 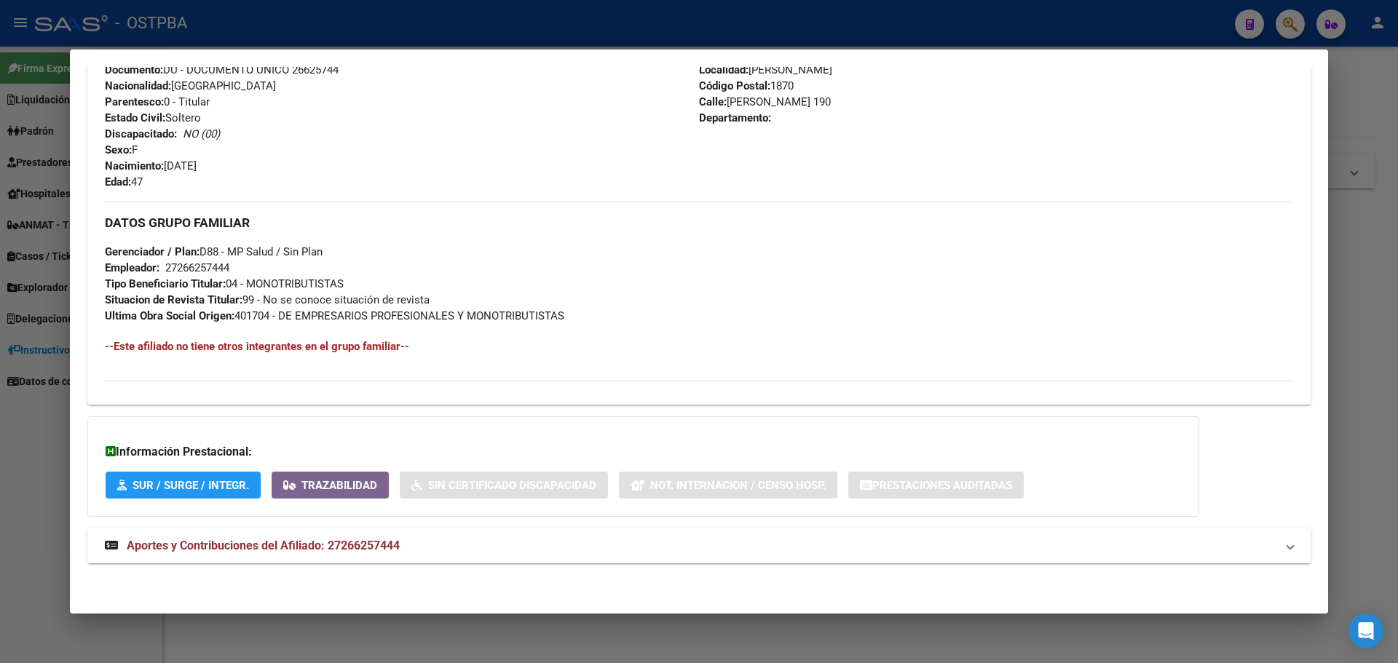 I want to click on span: 401704 - DE EMPRESARIOS PROFESIONALES Y MONOTRIBUTISTAS, so click(x=334, y=316).